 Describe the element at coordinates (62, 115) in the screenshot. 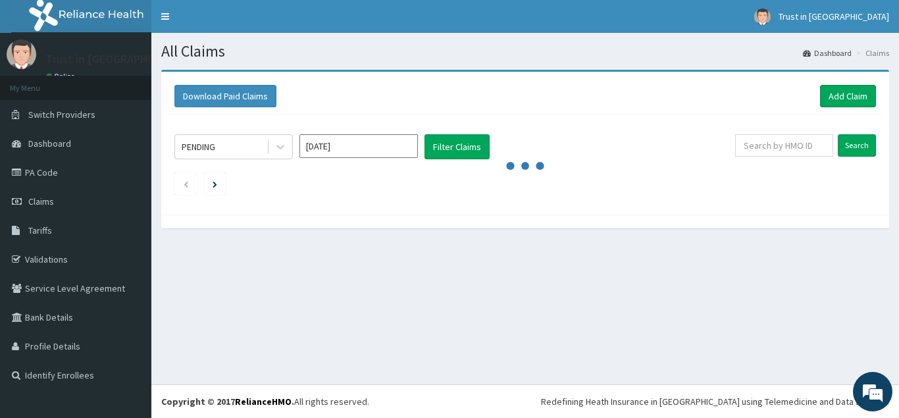

I see `span: Switch Providers` at that location.